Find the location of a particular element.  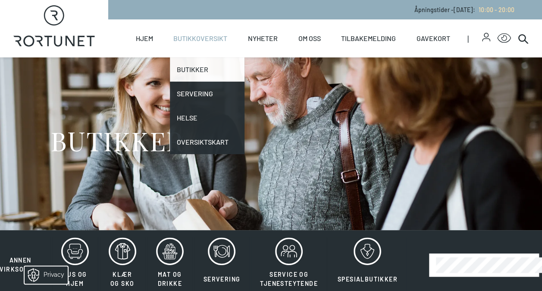

span: Klær og sko is located at coordinates (122, 279).